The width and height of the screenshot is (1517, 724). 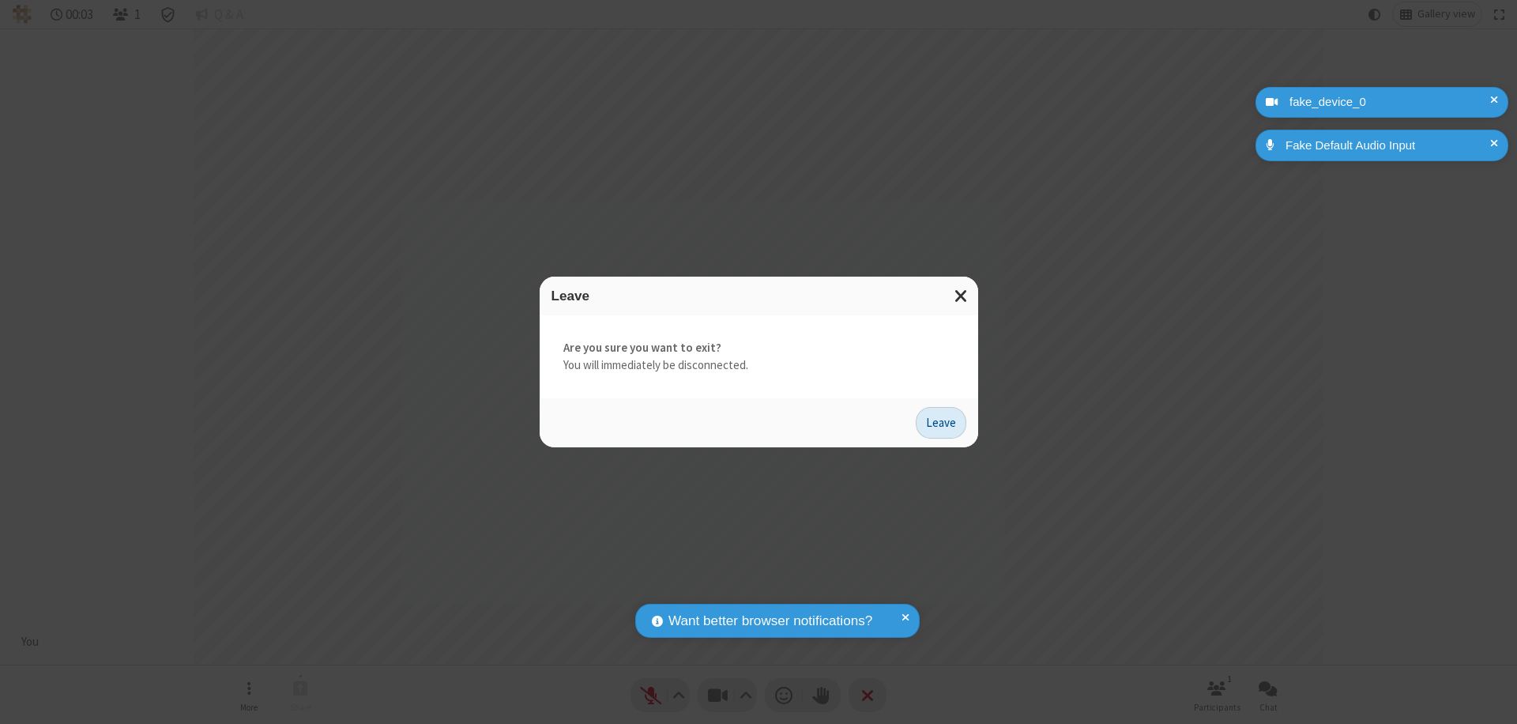 I want to click on div: You will immediately be disconnected., so click(x=758, y=356).